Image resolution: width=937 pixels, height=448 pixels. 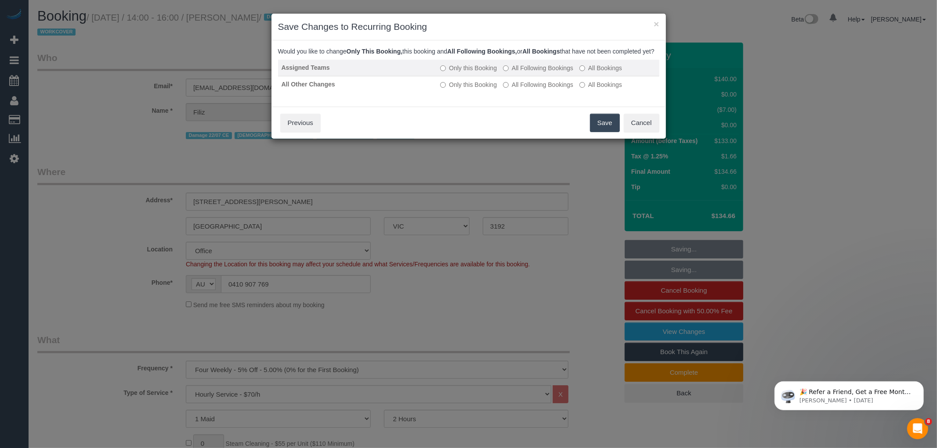 What do you see at coordinates (482, 51) in the screenshot?
I see `b: All Following Bookings,` at bounding box center [482, 51].